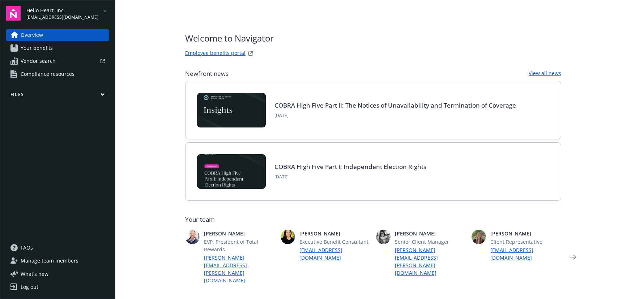 This screenshot has width=631, height=299. Describe the element at coordinates (38, 61) in the screenshot. I see `span: Vendor search` at that location.